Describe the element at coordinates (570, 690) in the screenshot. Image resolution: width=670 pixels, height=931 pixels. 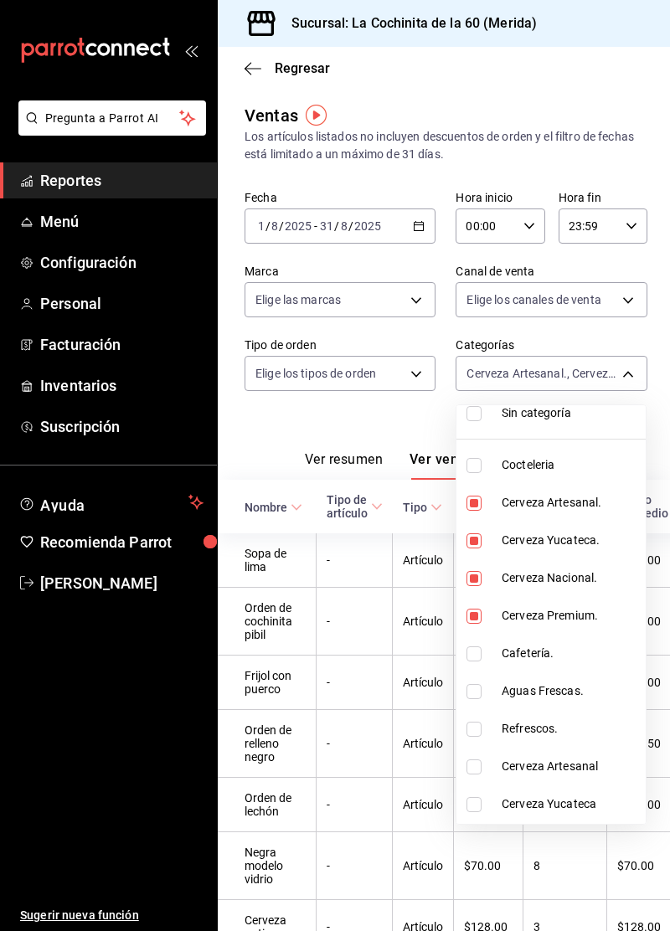
I see `span: Aguas Frescas.` at that location.